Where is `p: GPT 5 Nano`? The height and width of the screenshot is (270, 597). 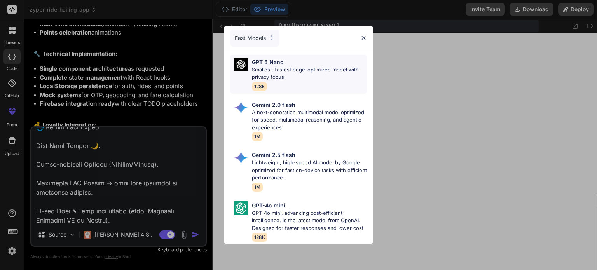
p: GPT 5 Nano is located at coordinates (268, 62).